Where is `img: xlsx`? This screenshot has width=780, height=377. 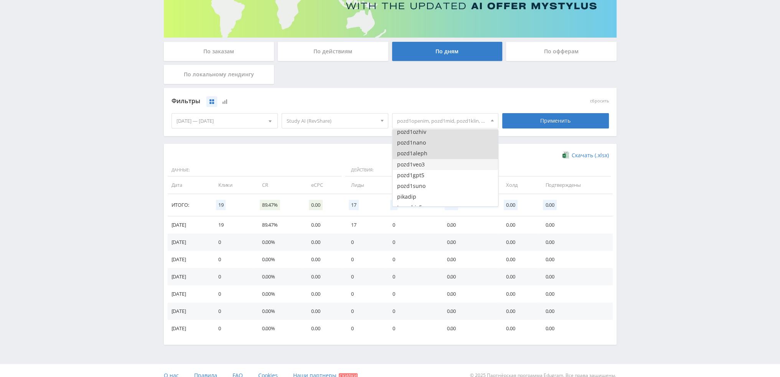
img: xlsx is located at coordinates (565, 155).